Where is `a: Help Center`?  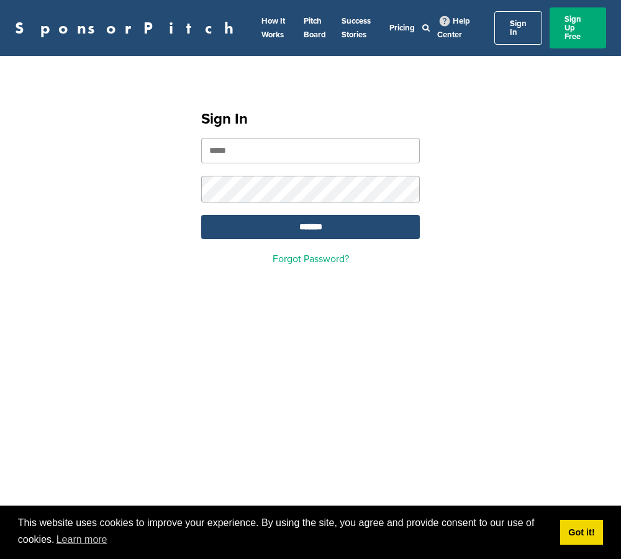 a: Help Center is located at coordinates (453, 28).